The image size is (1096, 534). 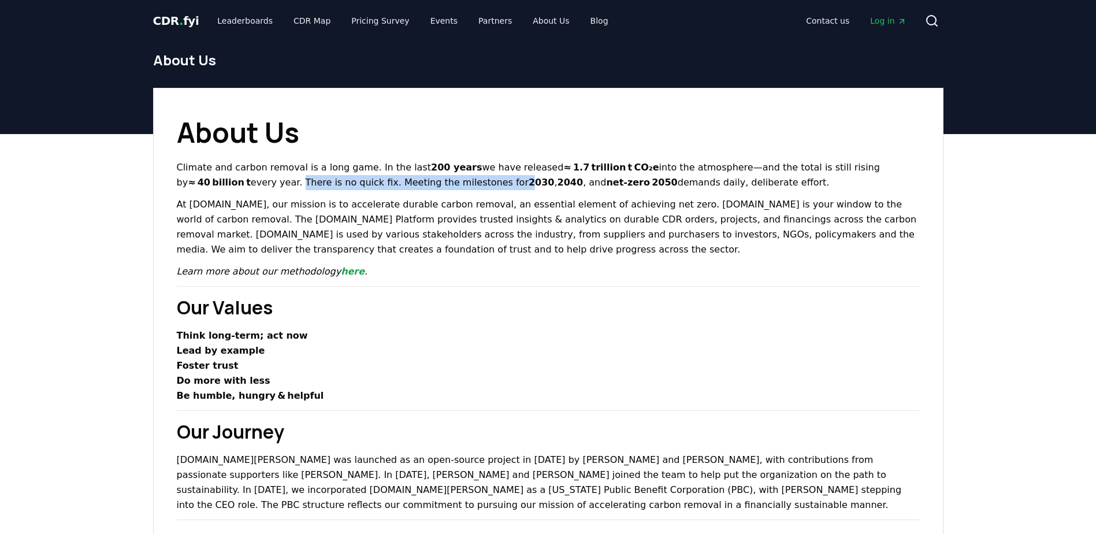 What do you see at coordinates (599, 21) in the screenshot?
I see `a: Blog` at bounding box center [599, 21].